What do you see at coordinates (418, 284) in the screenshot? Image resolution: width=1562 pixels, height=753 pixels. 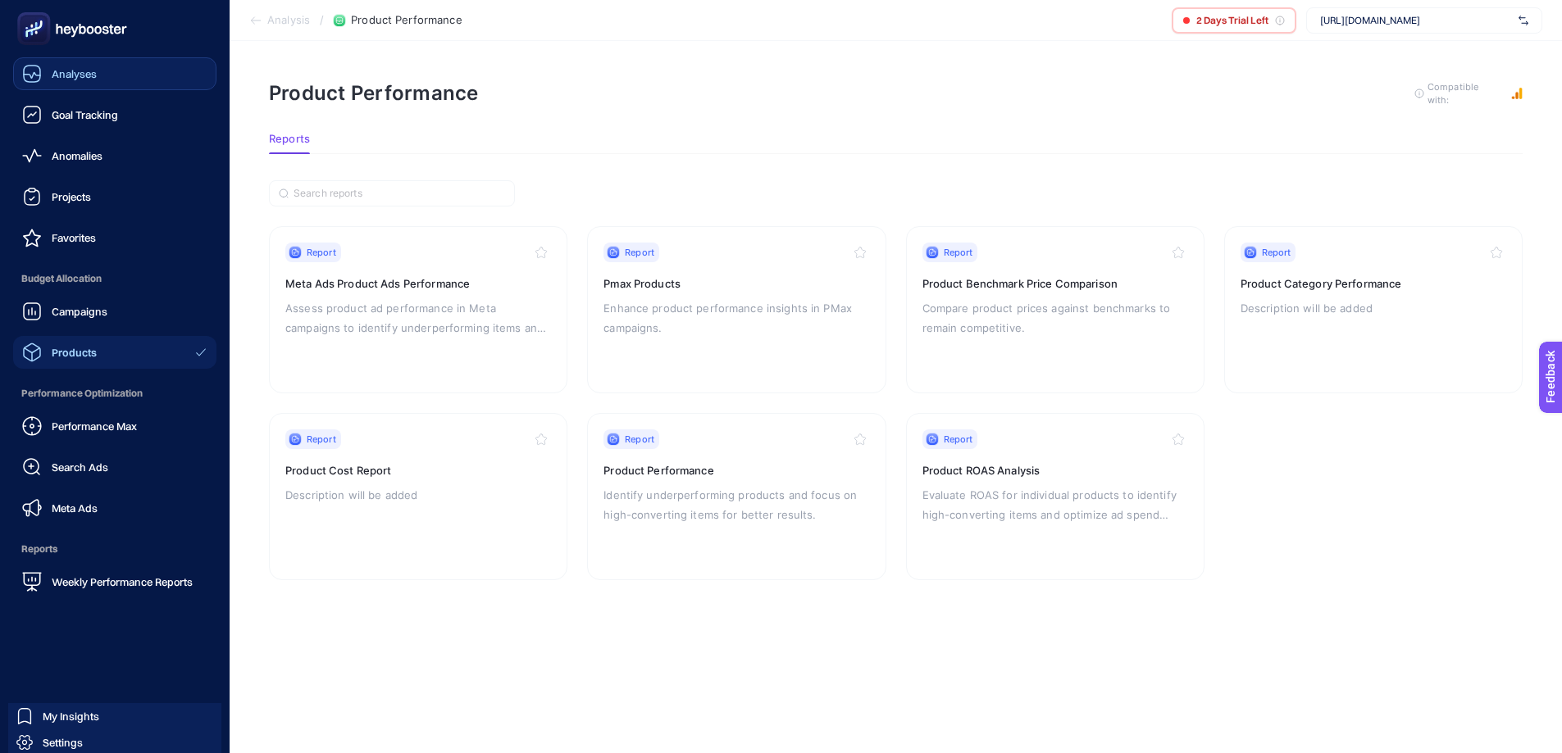 I see `h3: Meta Ads Product Ads Performance` at bounding box center [418, 284].